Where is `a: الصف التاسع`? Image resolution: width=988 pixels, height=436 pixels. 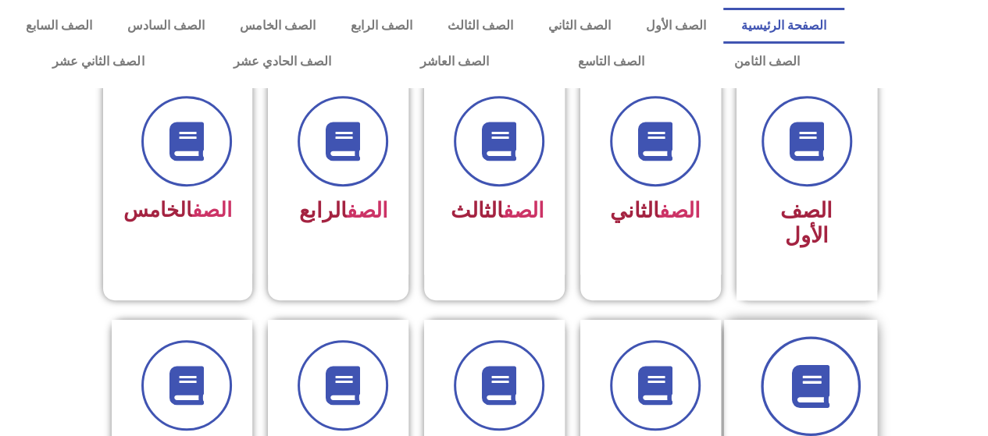 a: الصف التاسع is located at coordinates (611, 62).